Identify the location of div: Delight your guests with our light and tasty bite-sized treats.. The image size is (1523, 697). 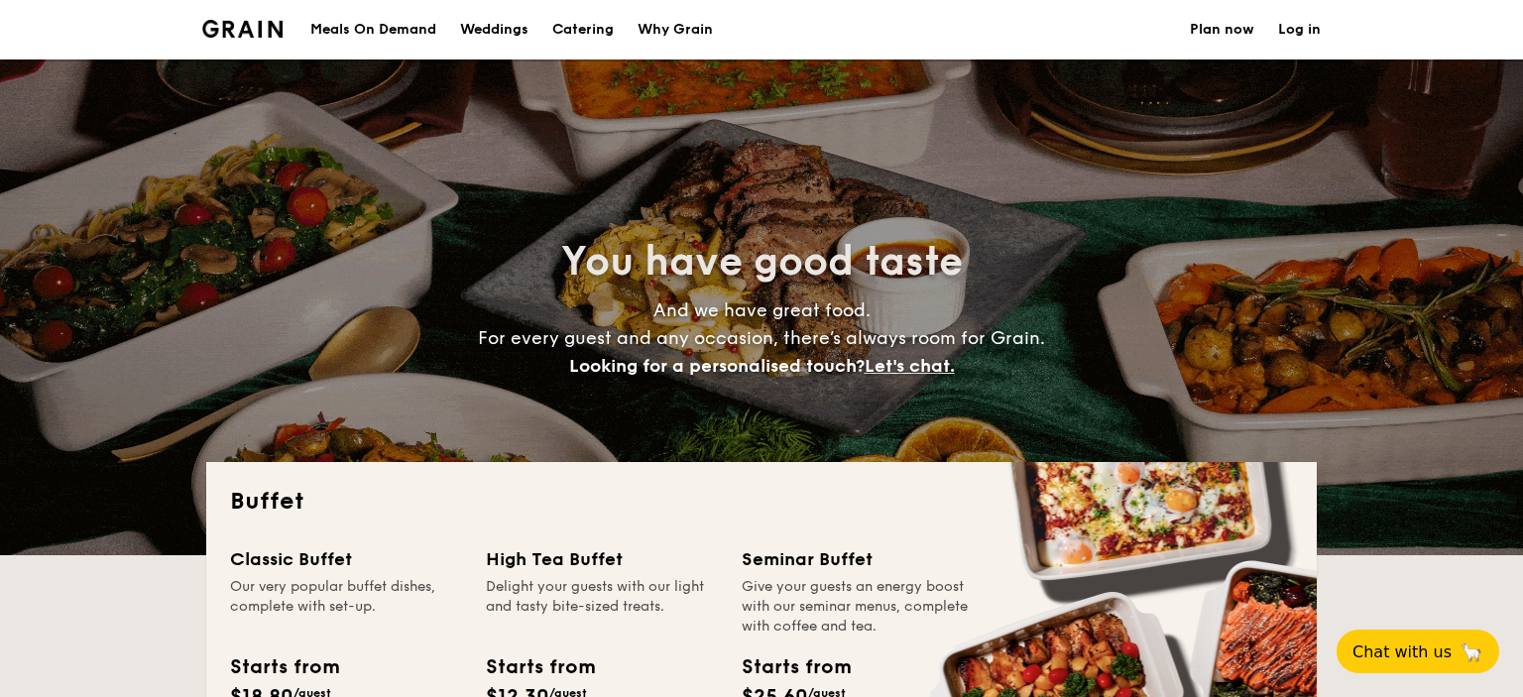
(602, 607).